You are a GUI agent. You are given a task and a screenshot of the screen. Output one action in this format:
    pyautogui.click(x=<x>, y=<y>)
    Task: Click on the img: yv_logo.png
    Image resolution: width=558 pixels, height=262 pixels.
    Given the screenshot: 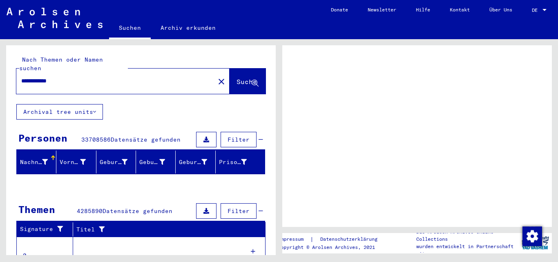 What is the action you would take?
    pyautogui.click(x=536, y=243)
    